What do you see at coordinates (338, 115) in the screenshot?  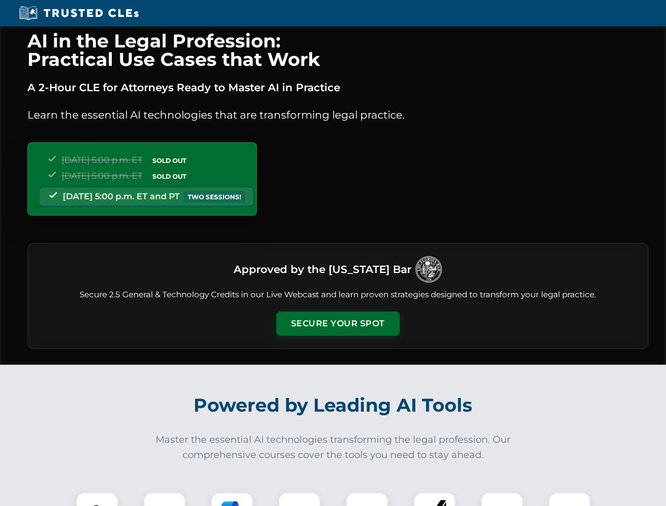 I see `p: Learn the essential AI technologies that are transforming legal practice.` at bounding box center [338, 115].